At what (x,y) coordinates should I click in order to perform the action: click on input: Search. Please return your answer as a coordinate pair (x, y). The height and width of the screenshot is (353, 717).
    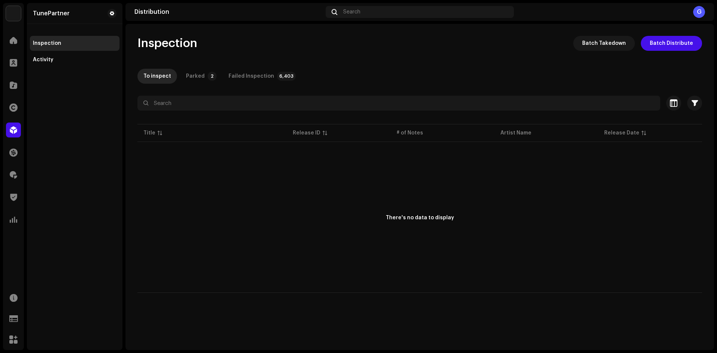
    Looking at the image, I should click on (399, 103).